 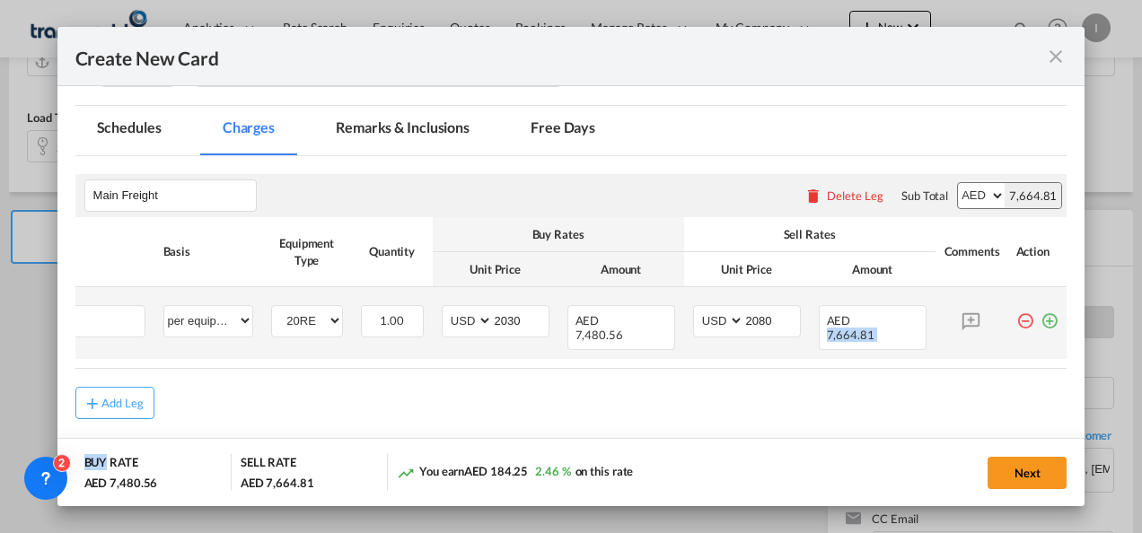 What do you see at coordinates (813, 196) in the screenshot?
I see `md-icon: icon-delete` at bounding box center [813, 196].